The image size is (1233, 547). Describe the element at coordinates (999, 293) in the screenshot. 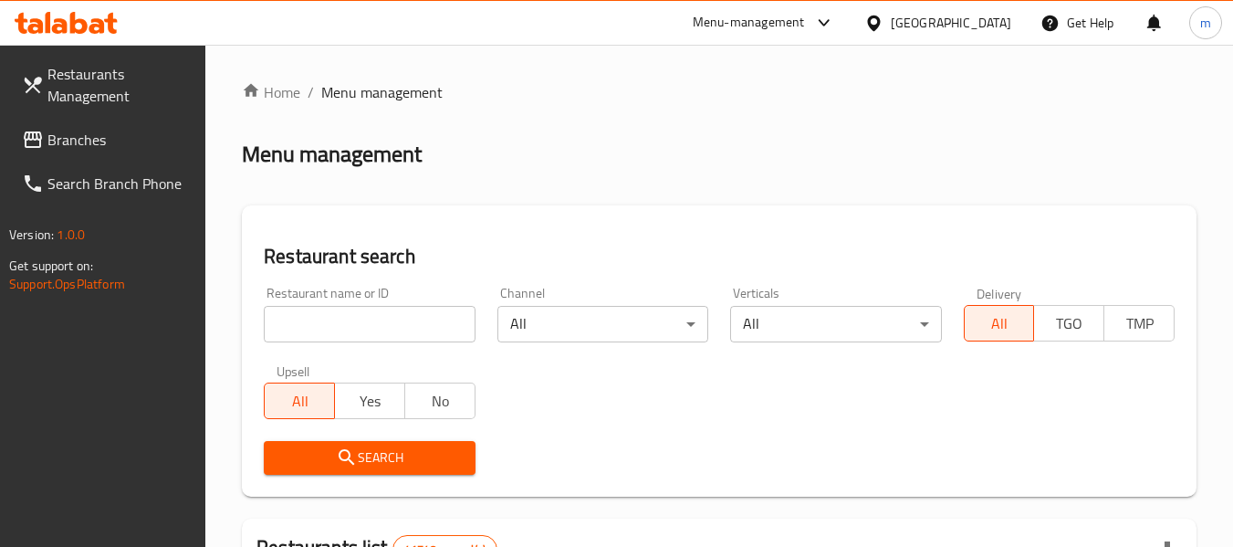

I see `label: Delivery` at that location.